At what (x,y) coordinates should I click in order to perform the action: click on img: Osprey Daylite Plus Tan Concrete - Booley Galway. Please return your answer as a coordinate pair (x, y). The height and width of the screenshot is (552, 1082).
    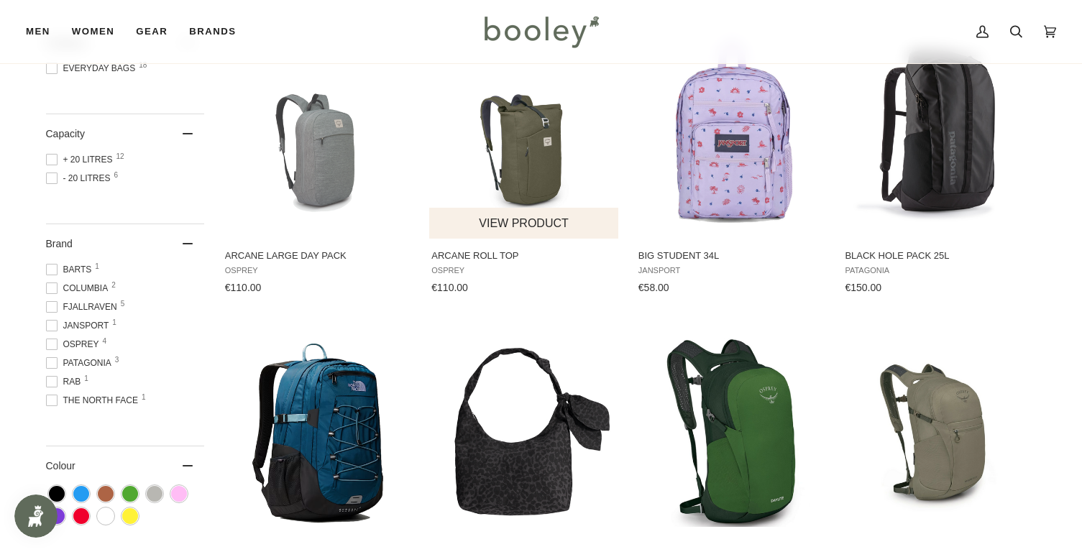
    Looking at the image, I should click on (937, 431).